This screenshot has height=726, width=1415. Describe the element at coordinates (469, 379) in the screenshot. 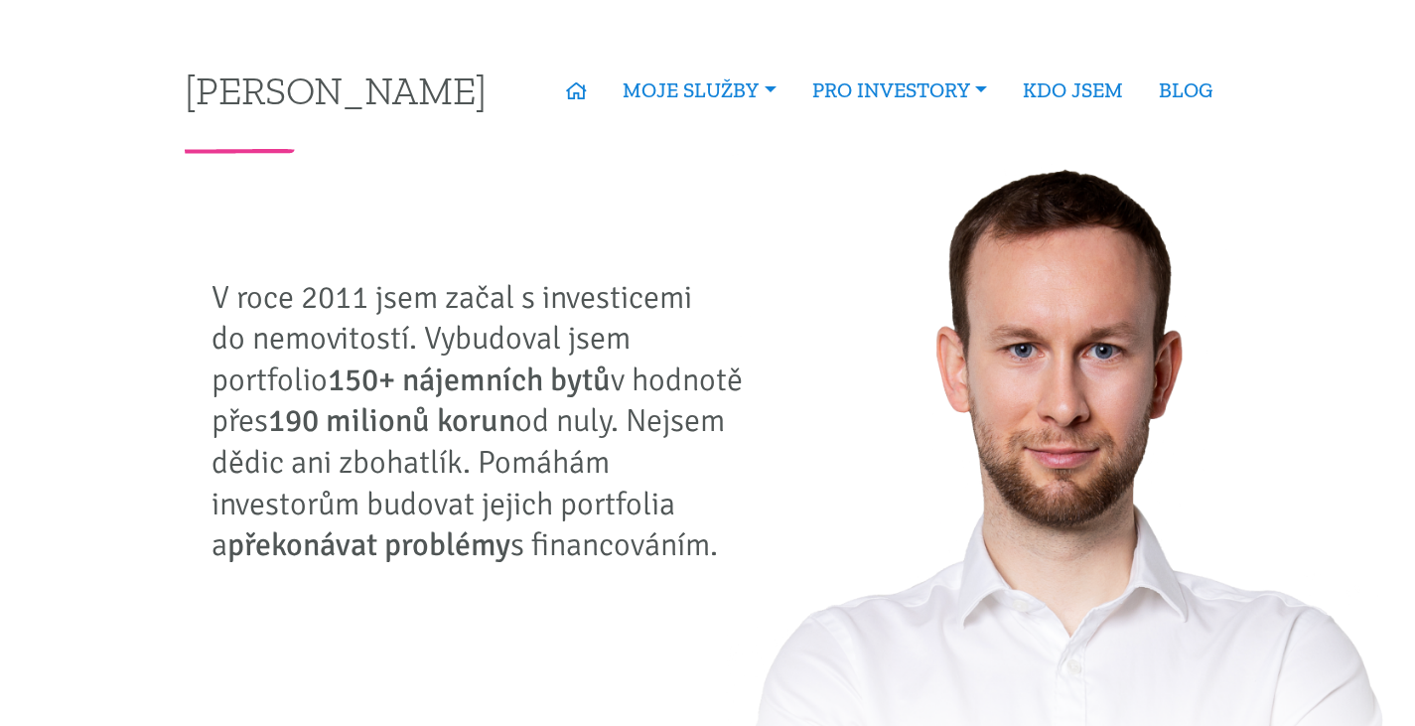

I see `strong: 150+ nájemních bytů` at that location.